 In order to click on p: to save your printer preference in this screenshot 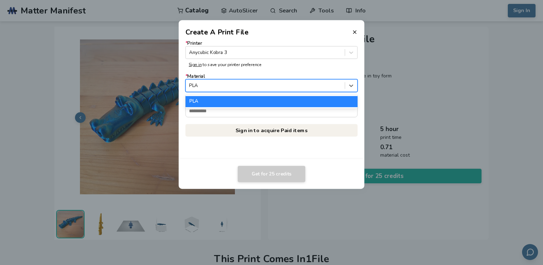, I will do `click(272, 65)`.